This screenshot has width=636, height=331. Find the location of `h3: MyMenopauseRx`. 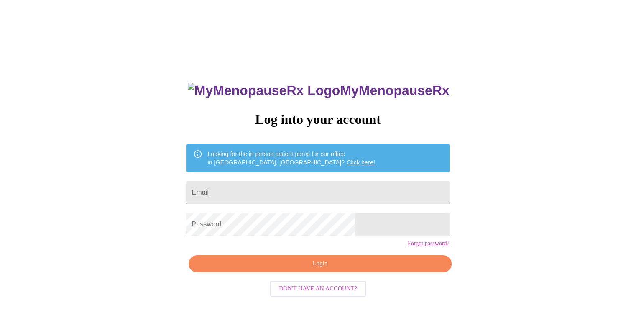

h3: MyMenopauseRx is located at coordinates (319, 90).